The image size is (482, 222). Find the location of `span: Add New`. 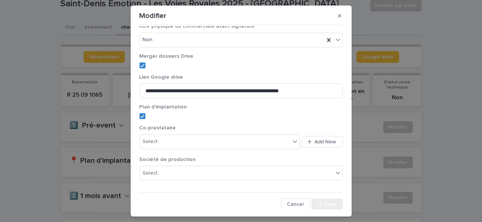

span: Add New is located at coordinates (325, 142).